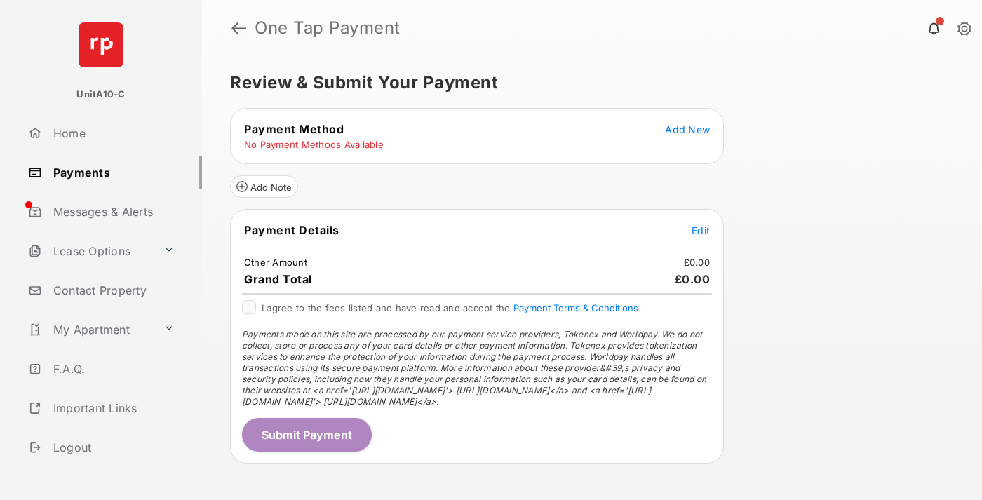 The width and height of the screenshot is (982, 500). What do you see at coordinates (696, 262) in the screenshot?
I see `td: £0.00` at bounding box center [696, 262].